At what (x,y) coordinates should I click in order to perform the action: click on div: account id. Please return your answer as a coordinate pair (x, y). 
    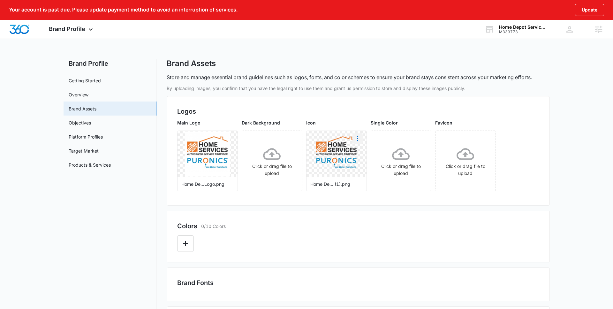
    Looking at the image, I should click on (522, 32).